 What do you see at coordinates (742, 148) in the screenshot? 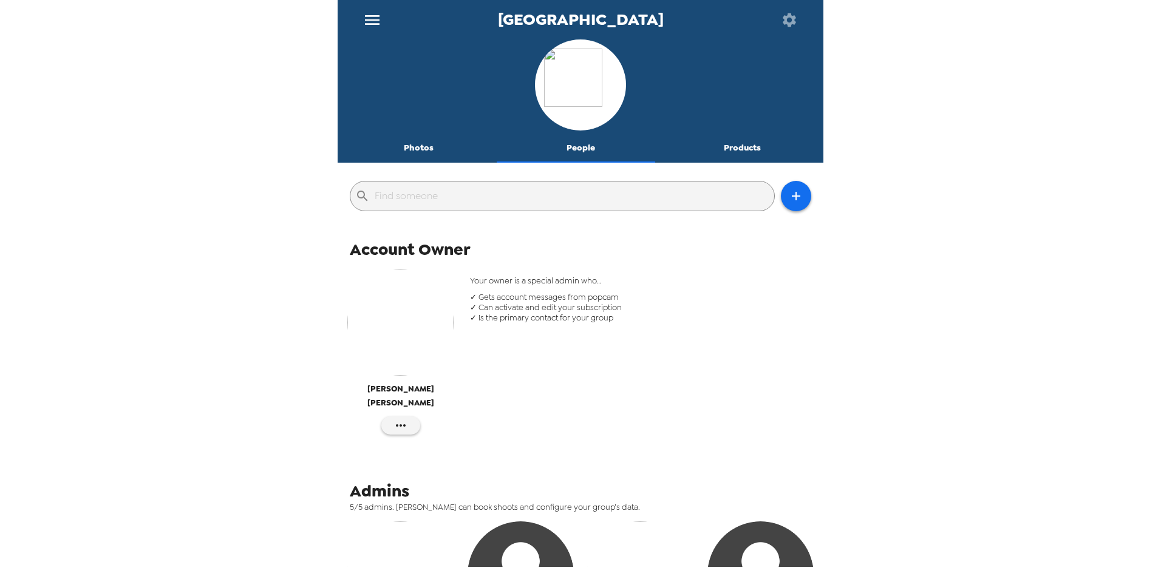
I see `button: Products` at bounding box center [742, 148].